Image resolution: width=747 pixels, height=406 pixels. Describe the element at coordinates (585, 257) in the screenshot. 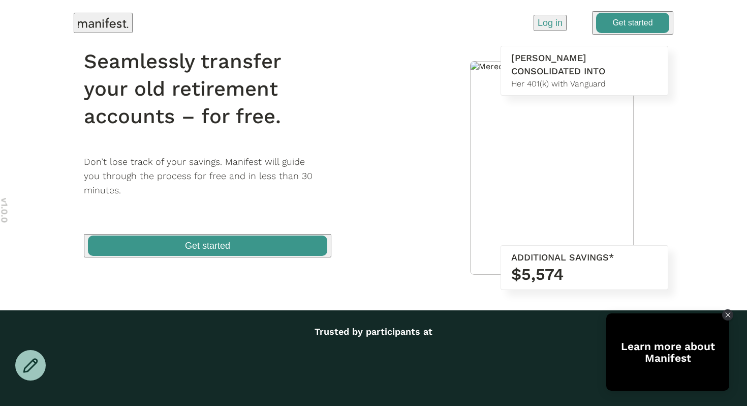

I see `div: ADDITIONAL SAVINGS*` at that location.